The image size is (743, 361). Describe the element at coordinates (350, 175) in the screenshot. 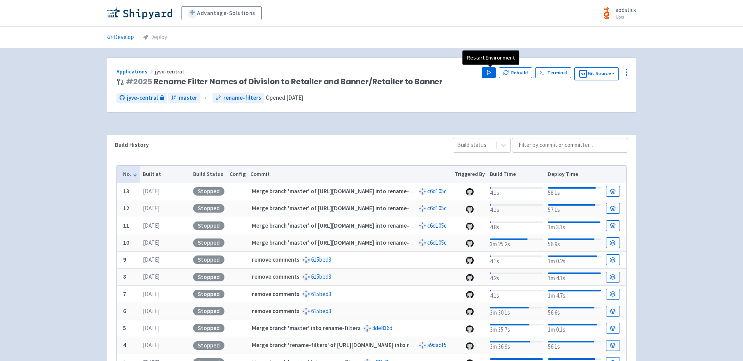

I see `th: Commit` at that location.